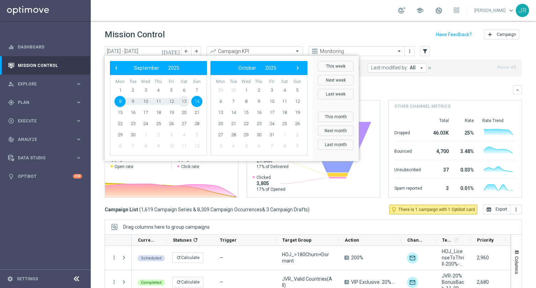 The image size is (536, 288). What do you see at coordinates (45, 140) in the screenshot?
I see `div: track_changes Analyze keyboard_arrow_right` at bounding box center [45, 140].